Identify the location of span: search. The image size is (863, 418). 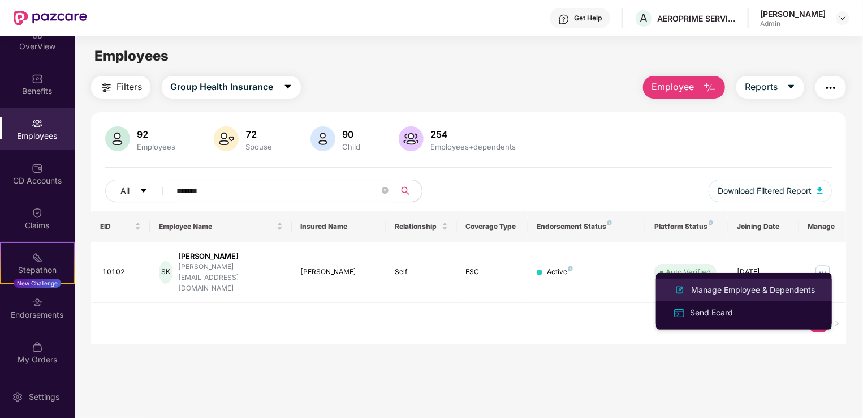
(405, 191).